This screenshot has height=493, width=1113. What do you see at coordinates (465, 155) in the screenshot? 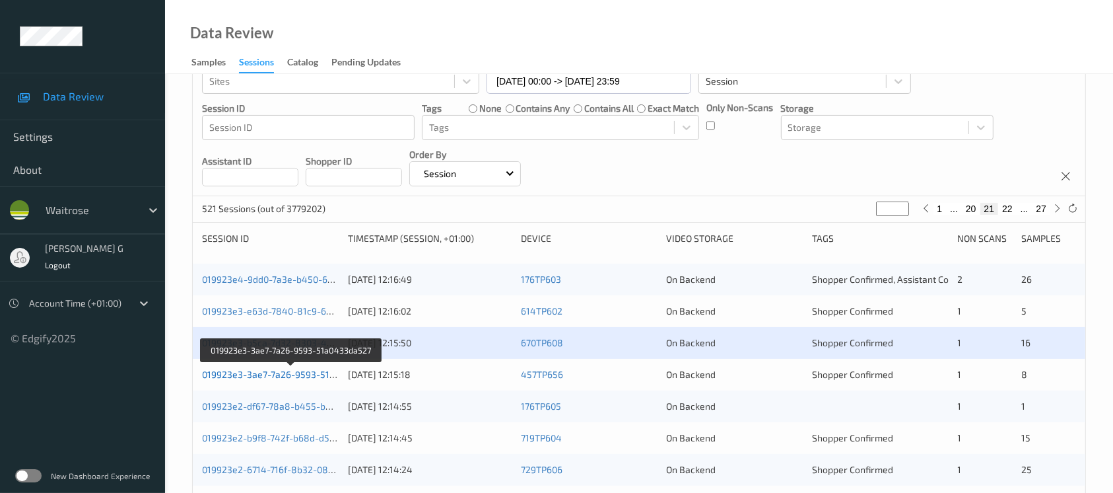
I see `p: Order By` at bounding box center [465, 155].